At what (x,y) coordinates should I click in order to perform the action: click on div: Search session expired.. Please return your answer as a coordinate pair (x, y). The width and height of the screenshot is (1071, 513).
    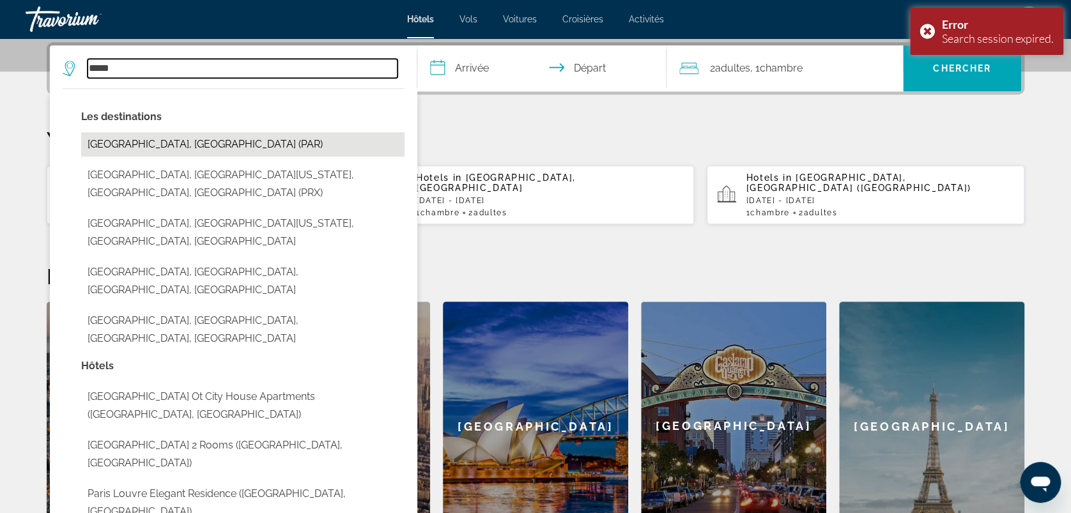
    Looking at the image, I should click on (998, 38).